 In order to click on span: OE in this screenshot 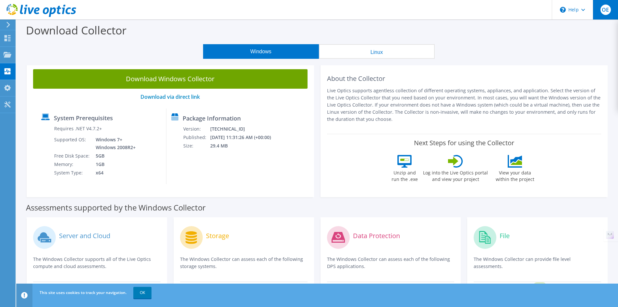, I will do `click(606, 10)`.